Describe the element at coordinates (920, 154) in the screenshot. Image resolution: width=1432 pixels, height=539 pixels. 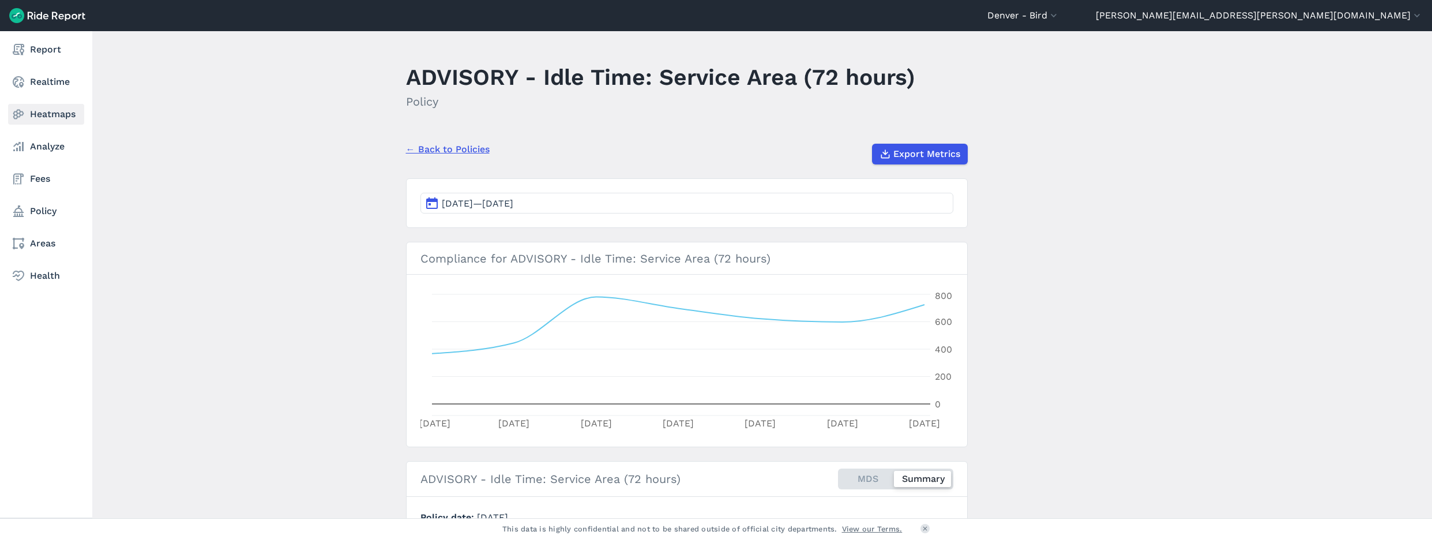
I see `button: Export Metrics` at that location.